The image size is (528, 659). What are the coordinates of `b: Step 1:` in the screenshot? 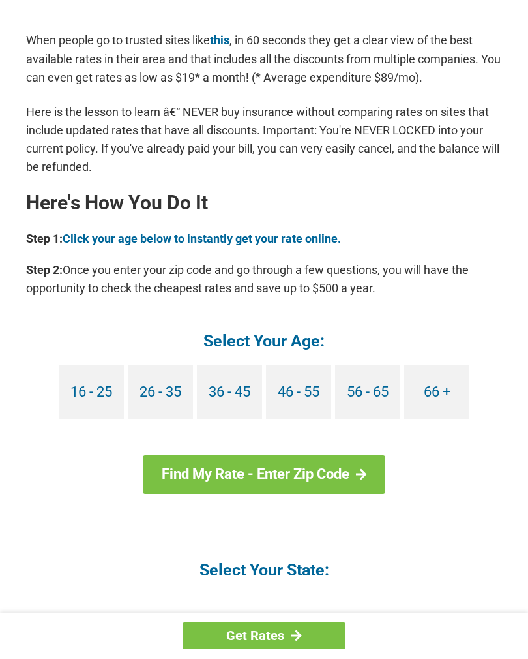 It's located at (44, 238).